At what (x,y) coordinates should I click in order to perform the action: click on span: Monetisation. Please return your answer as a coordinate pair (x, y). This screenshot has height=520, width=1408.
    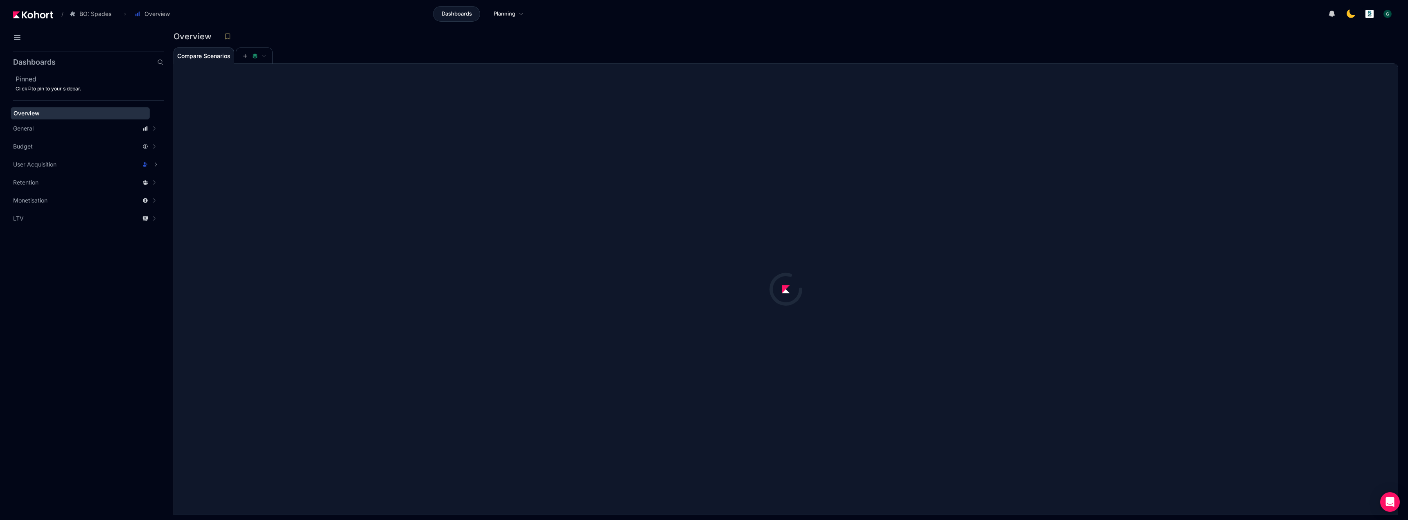
    Looking at the image, I should click on (30, 201).